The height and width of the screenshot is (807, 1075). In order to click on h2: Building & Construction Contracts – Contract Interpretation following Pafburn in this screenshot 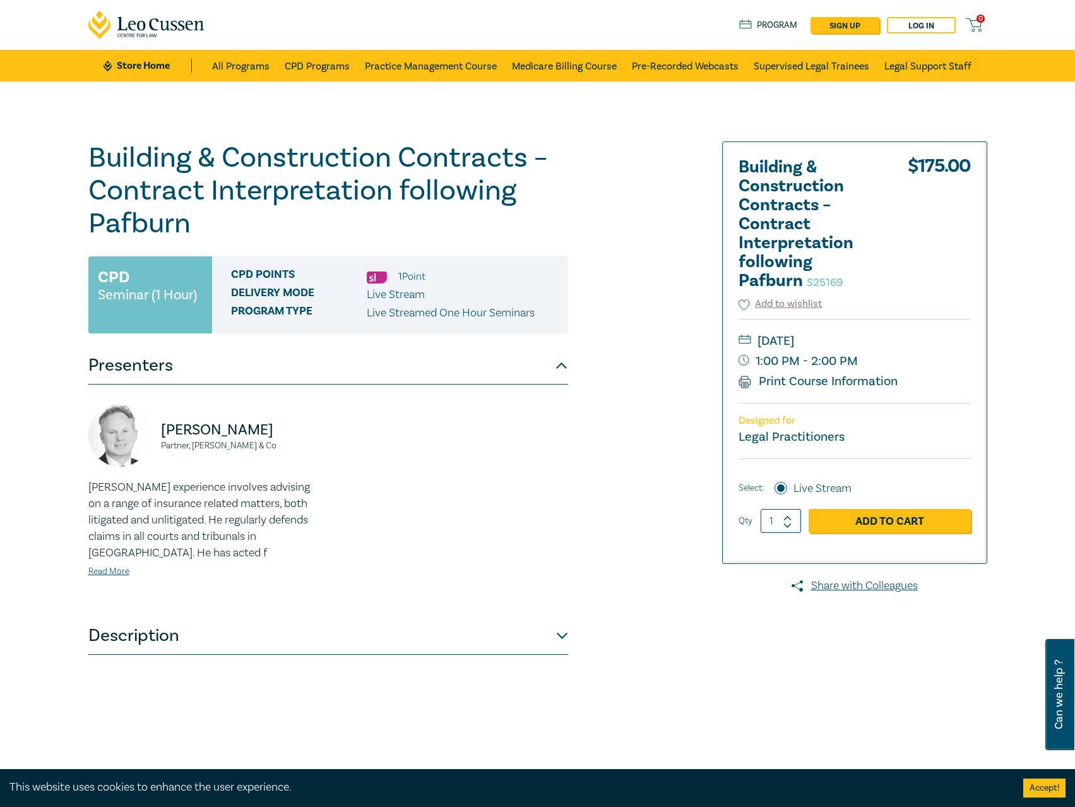, I will do `click(808, 224)`.